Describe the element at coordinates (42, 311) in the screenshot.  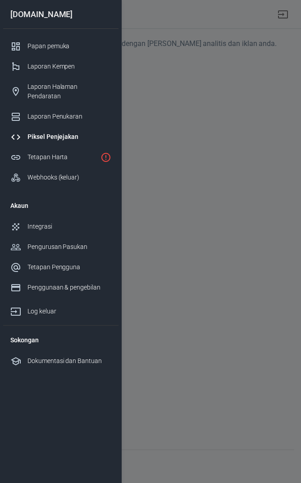
I see `font: Log keluar` at that location.